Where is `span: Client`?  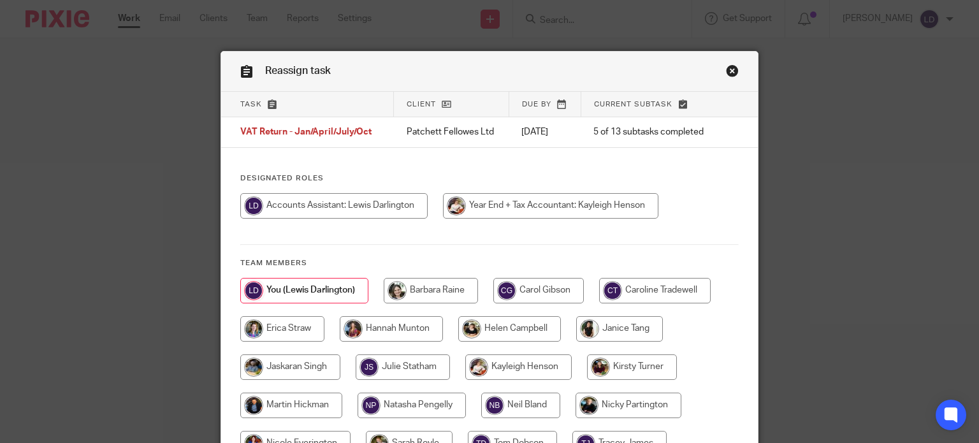
span: Client is located at coordinates (421, 104).